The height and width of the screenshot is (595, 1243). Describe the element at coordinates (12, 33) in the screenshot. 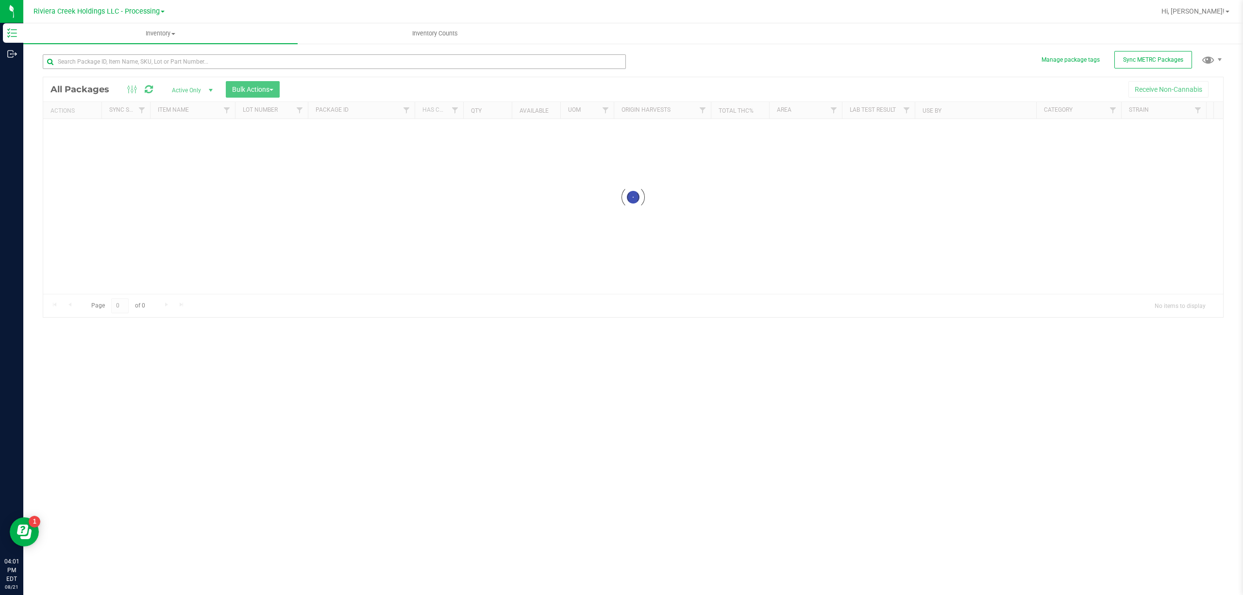

I see `inline-svg: Inventory` at that location.